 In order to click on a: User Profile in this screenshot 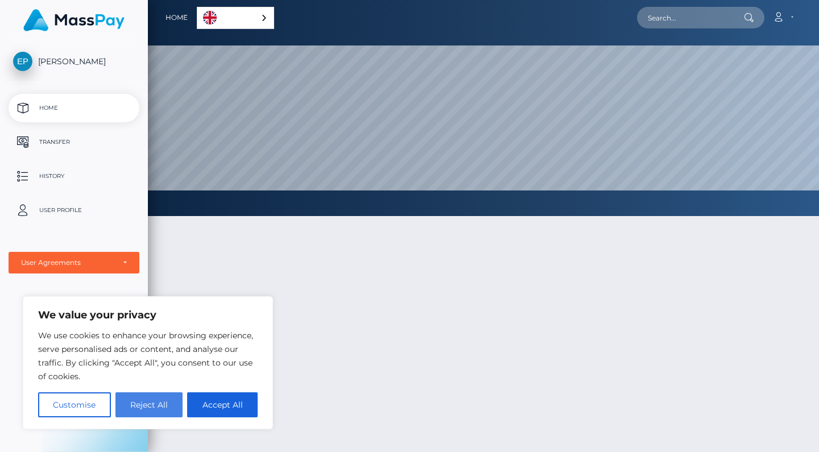, I will do `click(74, 210)`.